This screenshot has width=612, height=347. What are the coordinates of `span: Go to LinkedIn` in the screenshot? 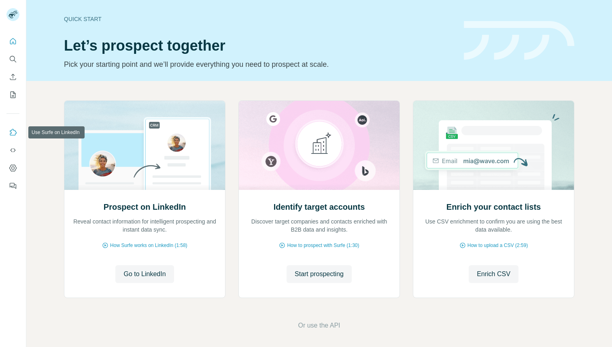 It's located at (144, 274).